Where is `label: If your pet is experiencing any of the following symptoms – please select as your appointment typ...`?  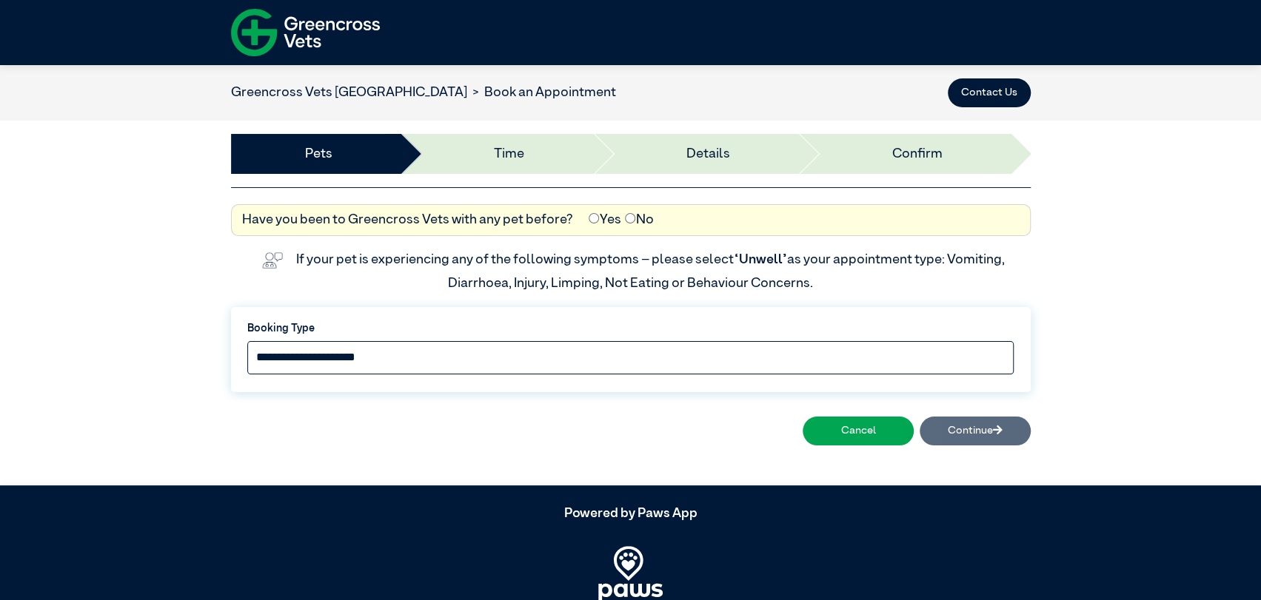 label: If your pet is experiencing any of the following symptoms – please select as your appointment typ... is located at coordinates (652, 272).